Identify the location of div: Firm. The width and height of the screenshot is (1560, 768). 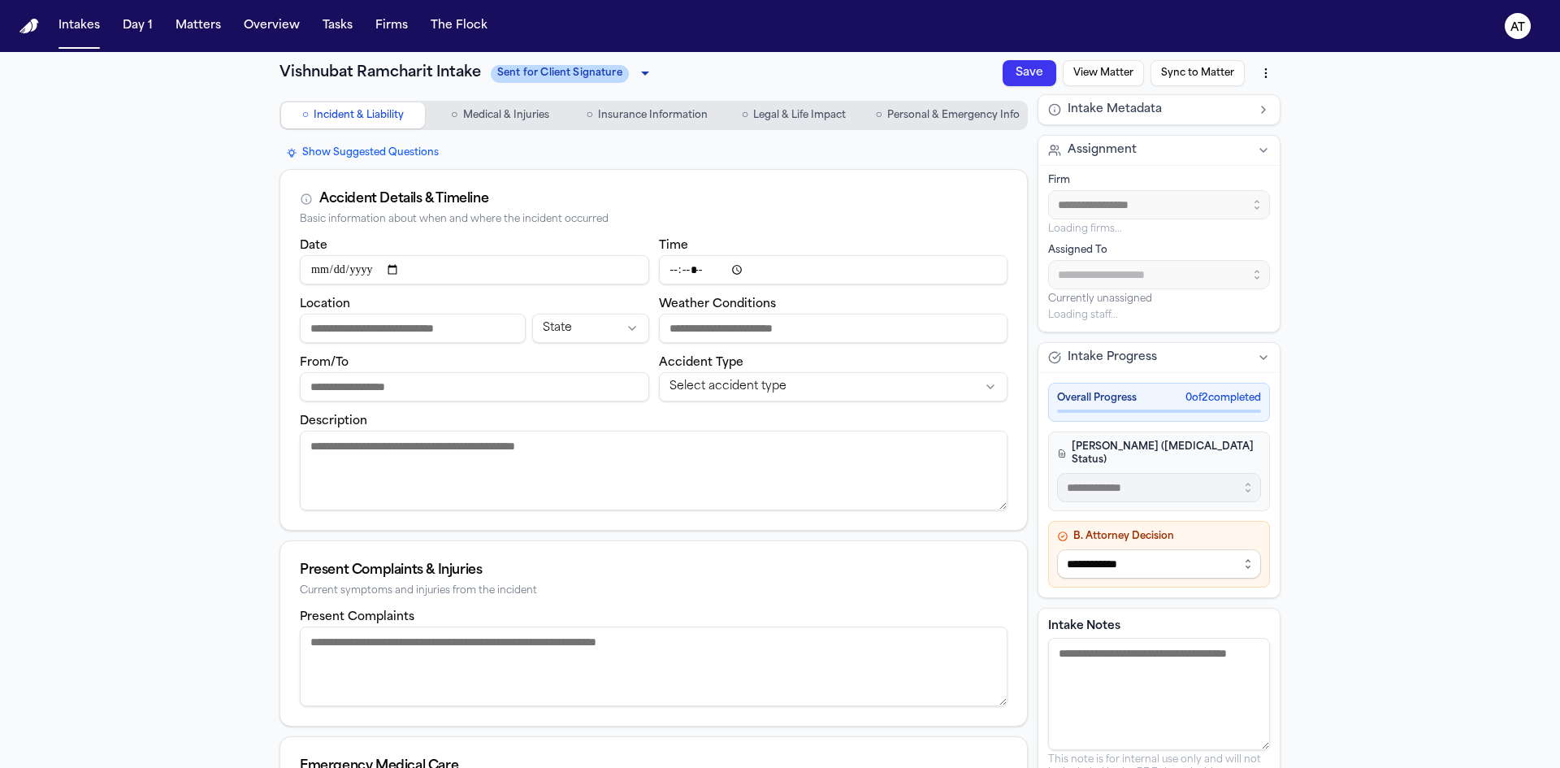
(1159, 180).